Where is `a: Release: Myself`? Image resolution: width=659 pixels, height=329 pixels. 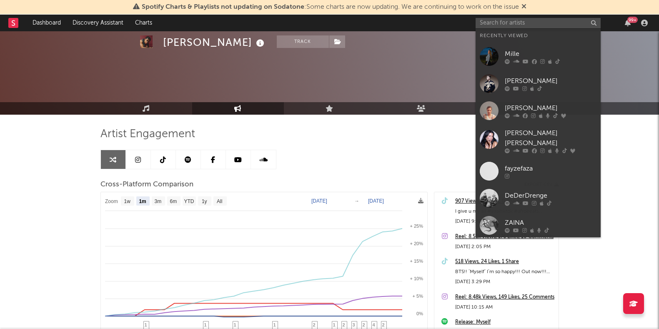 a: Release: Myself is located at coordinates (505, 322).